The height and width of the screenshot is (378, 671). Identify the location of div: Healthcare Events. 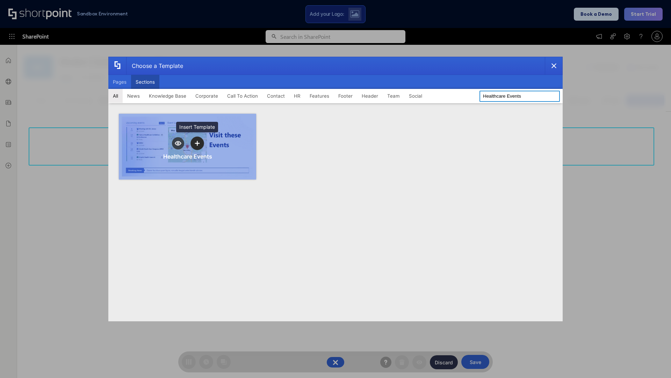
(188, 156).